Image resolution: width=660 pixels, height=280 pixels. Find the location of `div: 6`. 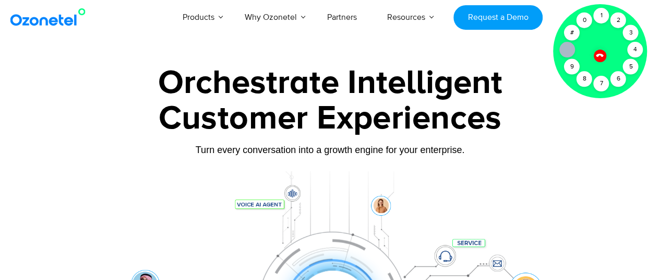

div: 6 is located at coordinates (618, 79).